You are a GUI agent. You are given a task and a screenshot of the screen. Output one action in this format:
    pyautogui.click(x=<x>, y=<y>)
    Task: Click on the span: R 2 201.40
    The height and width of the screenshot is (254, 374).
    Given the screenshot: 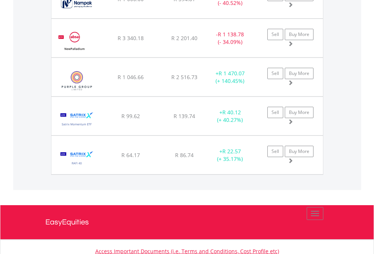 What is the action you would take?
    pyautogui.click(x=184, y=38)
    